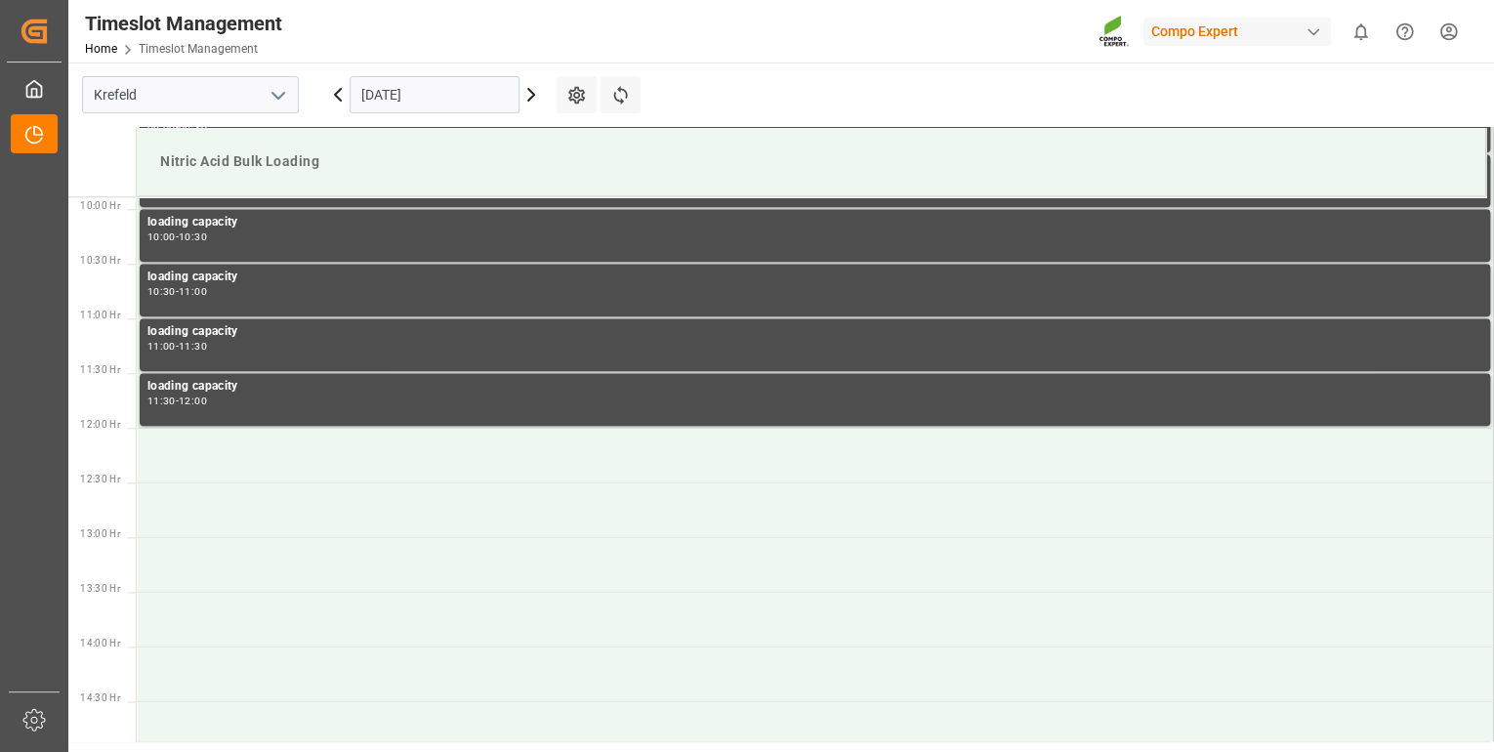 This screenshot has width=1494, height=752. Describe the element at coordinates (1404, 31) in the screenshot. I see `button: Help Center` at that location.